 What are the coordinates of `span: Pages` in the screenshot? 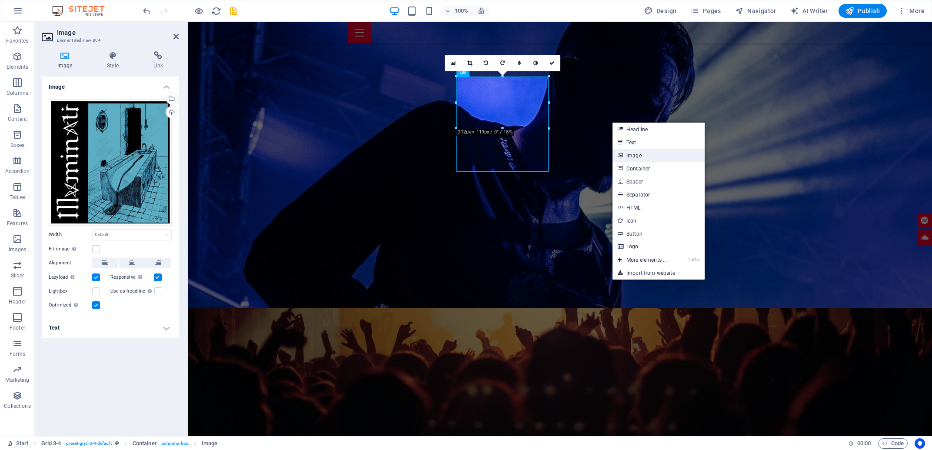 It's located at (706, 11).